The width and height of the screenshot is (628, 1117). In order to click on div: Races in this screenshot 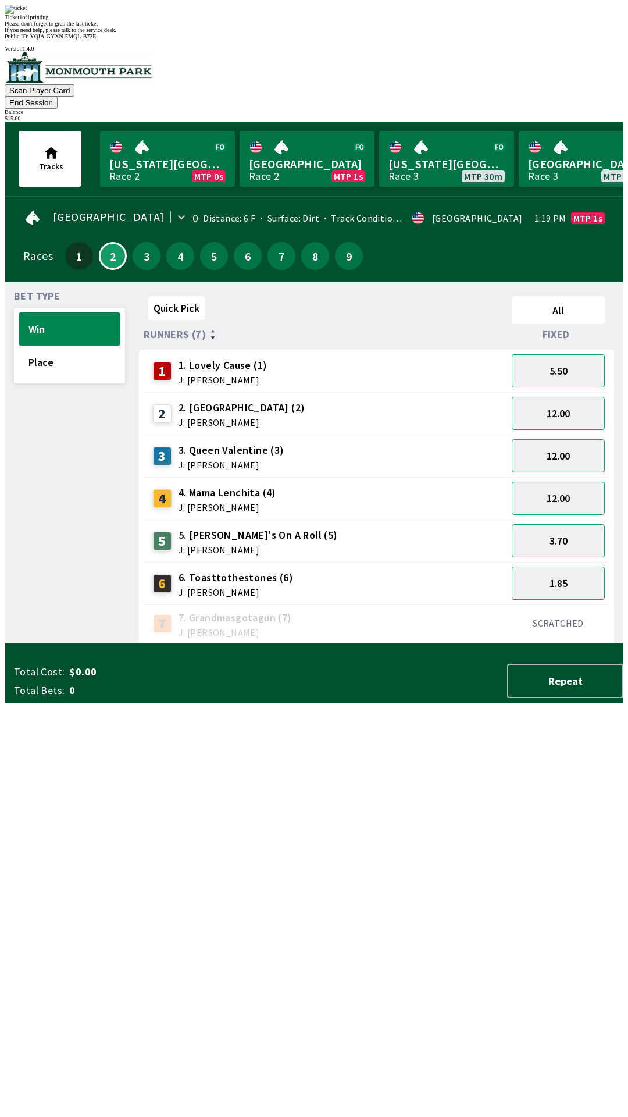, I will do `click(38, 256)`.